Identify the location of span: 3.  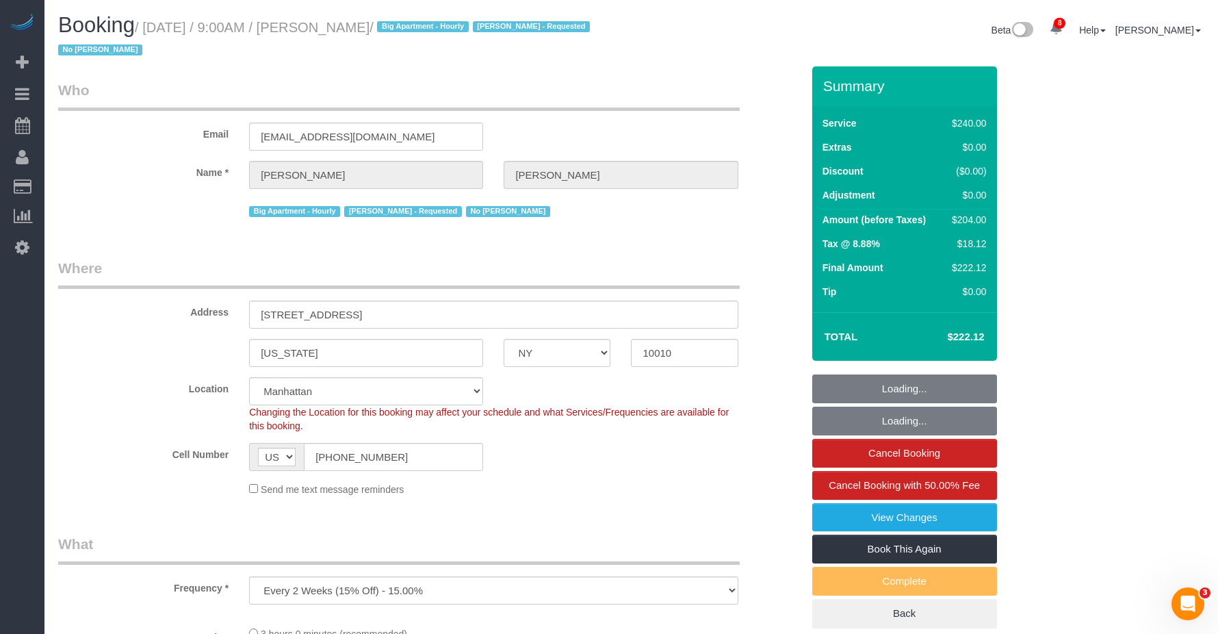
(1205, 593).